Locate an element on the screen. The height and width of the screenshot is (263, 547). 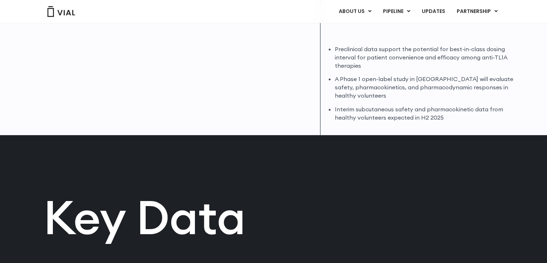
a: ABOUT USMenu Toggle is located at coordinates (355, 12).